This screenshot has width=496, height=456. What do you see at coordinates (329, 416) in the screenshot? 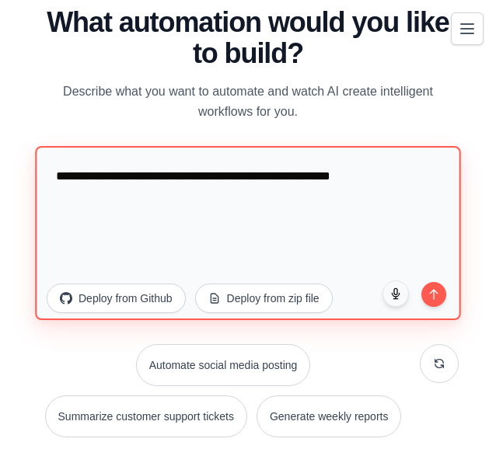
I see `button: Generate weekly reports` at bounding box center [329, 416].